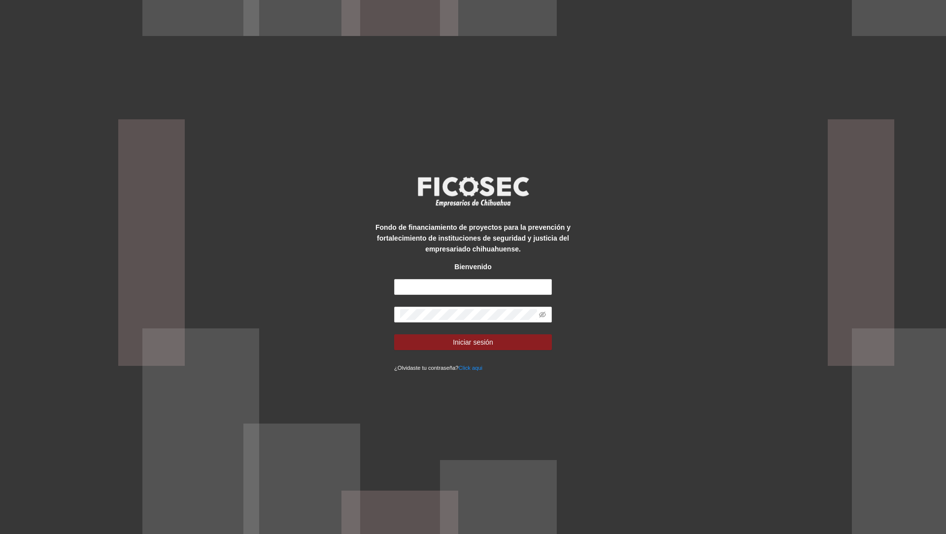  What do you see at coordinates (473, 342) in the screenshot?
I see `button: Iniciar sesión` at bounding box center [473, 342].